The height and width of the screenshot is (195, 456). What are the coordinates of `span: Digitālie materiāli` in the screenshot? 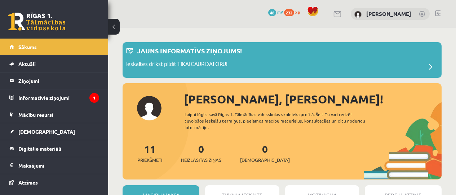 It's located at (40, 149).